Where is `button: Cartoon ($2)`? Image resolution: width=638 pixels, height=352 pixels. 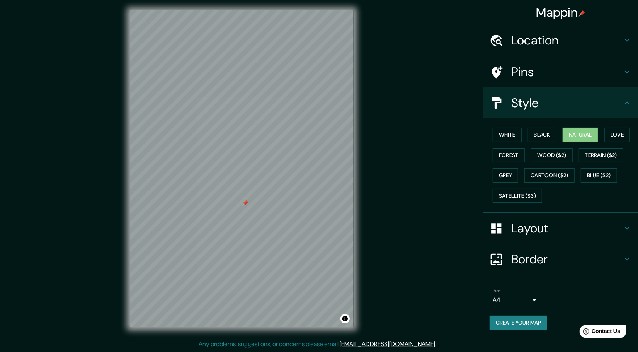 button: Cartoon ($2) is located at coordinates (550, 175).